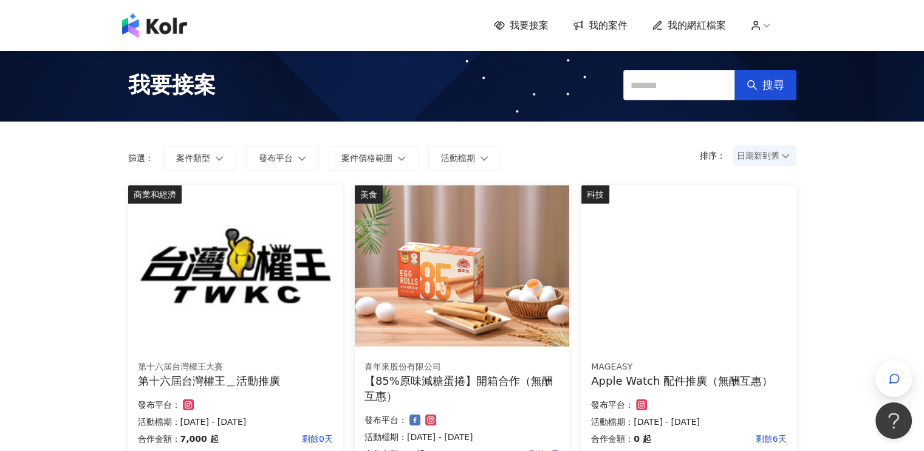 Image resolution: width=924 pixels, height=451 pixels. What do you see at coordinates (688, 367) in the screenshot?
I see `div: MAGEASY` at bounding box center [688, 367].